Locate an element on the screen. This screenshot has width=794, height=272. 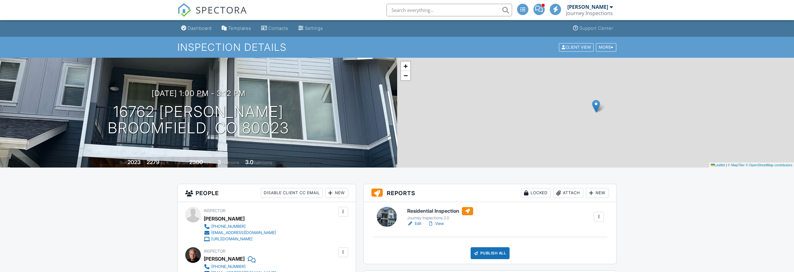
a: Settings is located at coordinates (310, 28).